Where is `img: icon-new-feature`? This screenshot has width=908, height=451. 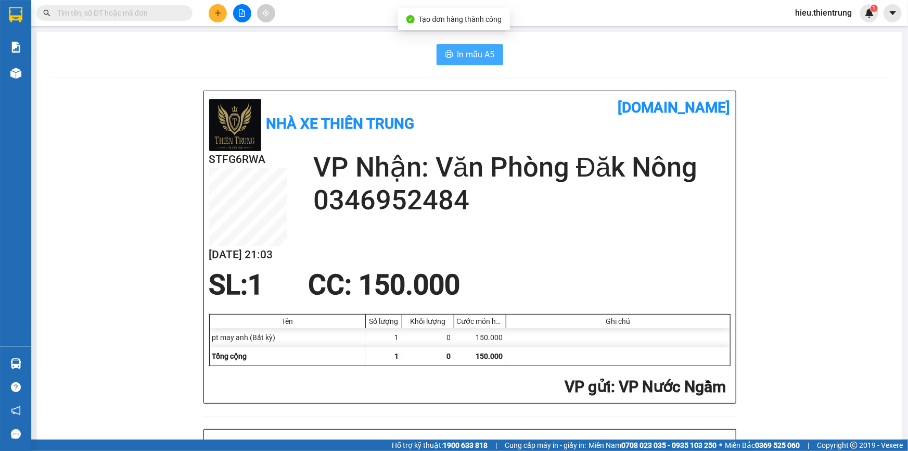 img: icon-new-feature is located at coordinates (869, 13).